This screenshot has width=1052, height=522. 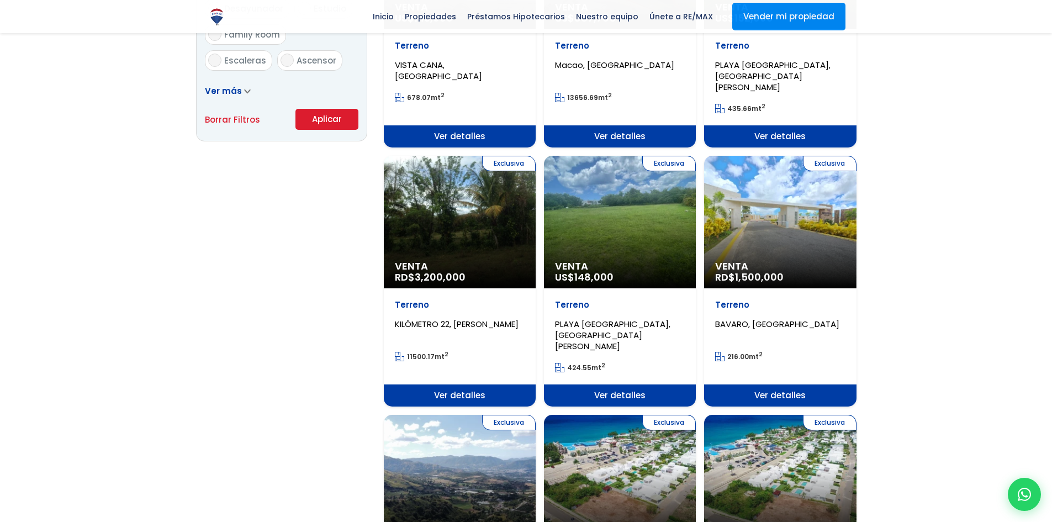 I want to click on input: Family Room, so click(x=215, y=34).